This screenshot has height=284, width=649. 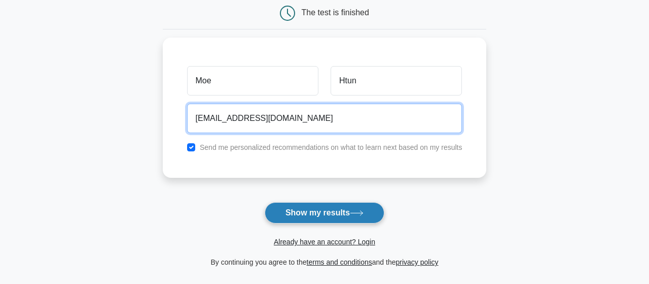 I want to click on button: Show my results, so click(x=325, y=213).